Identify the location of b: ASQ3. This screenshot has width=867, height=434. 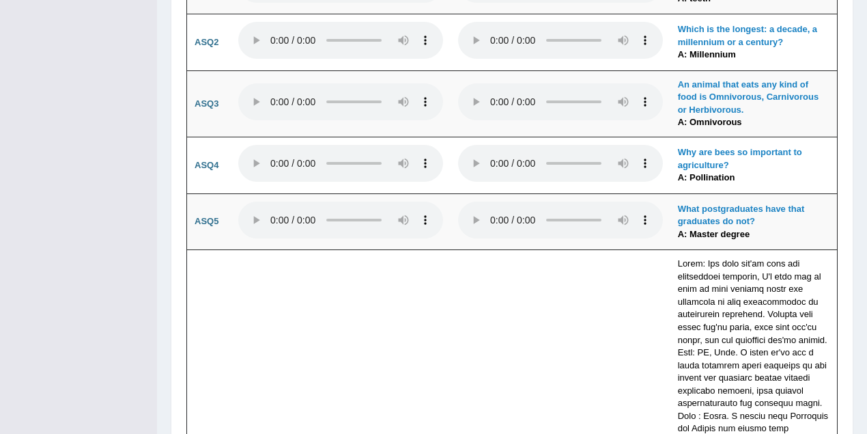
(206, 103).